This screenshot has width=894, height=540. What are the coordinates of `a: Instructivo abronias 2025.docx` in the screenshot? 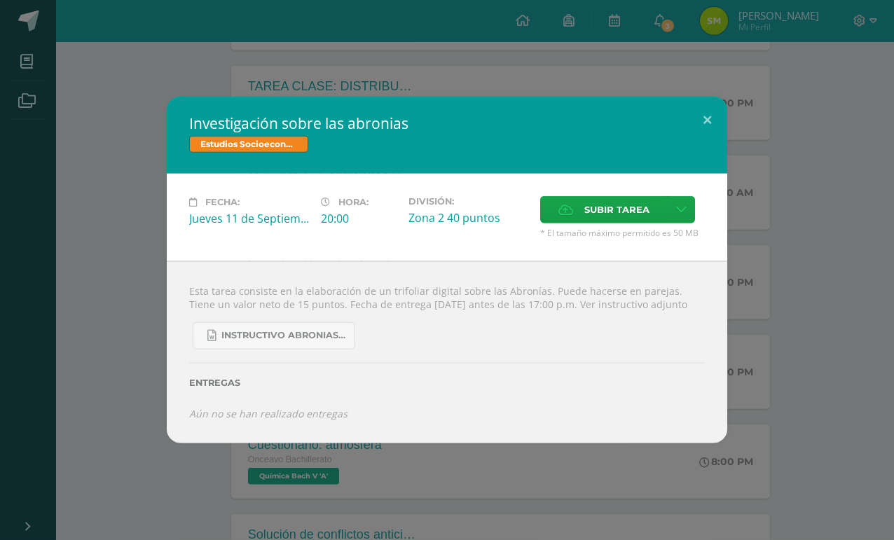 It's located at (274, 336).